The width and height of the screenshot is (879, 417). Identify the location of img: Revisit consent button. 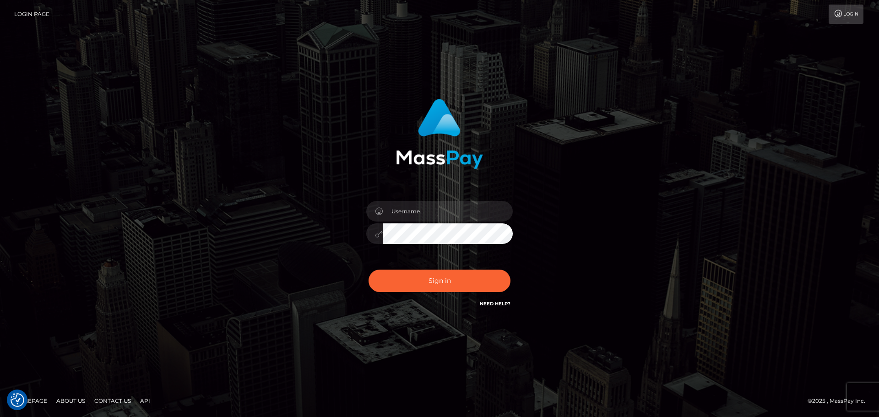
(17, 400).